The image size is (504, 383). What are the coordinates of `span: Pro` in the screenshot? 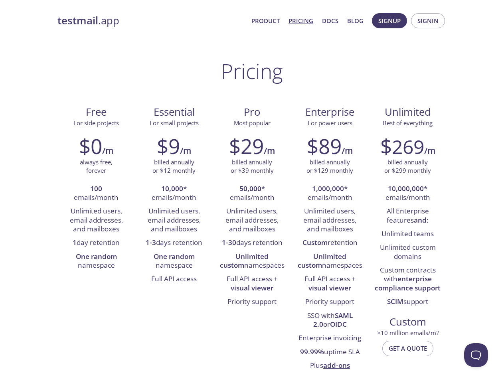 It's located at (252, 112).